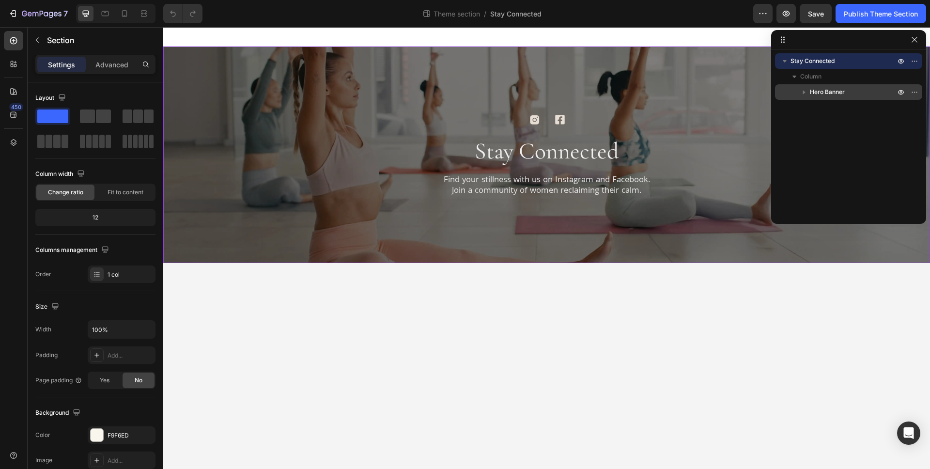 This screenshot has width=930, height=469. I want to click on div: Padding, so click(46, 355).